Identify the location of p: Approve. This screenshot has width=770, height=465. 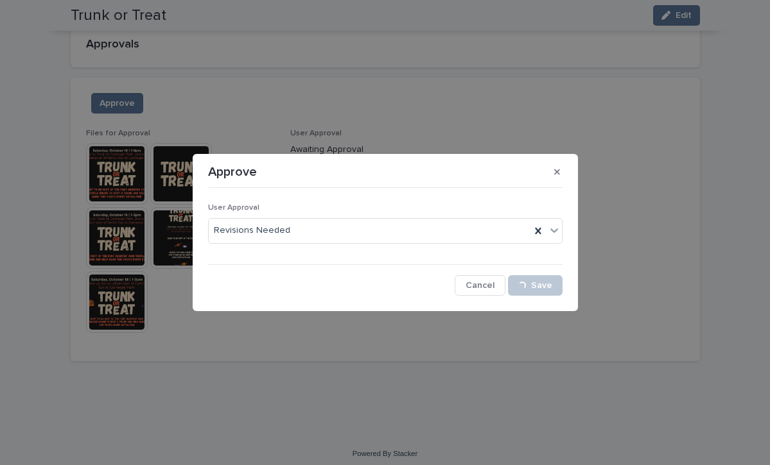
(232, 172).